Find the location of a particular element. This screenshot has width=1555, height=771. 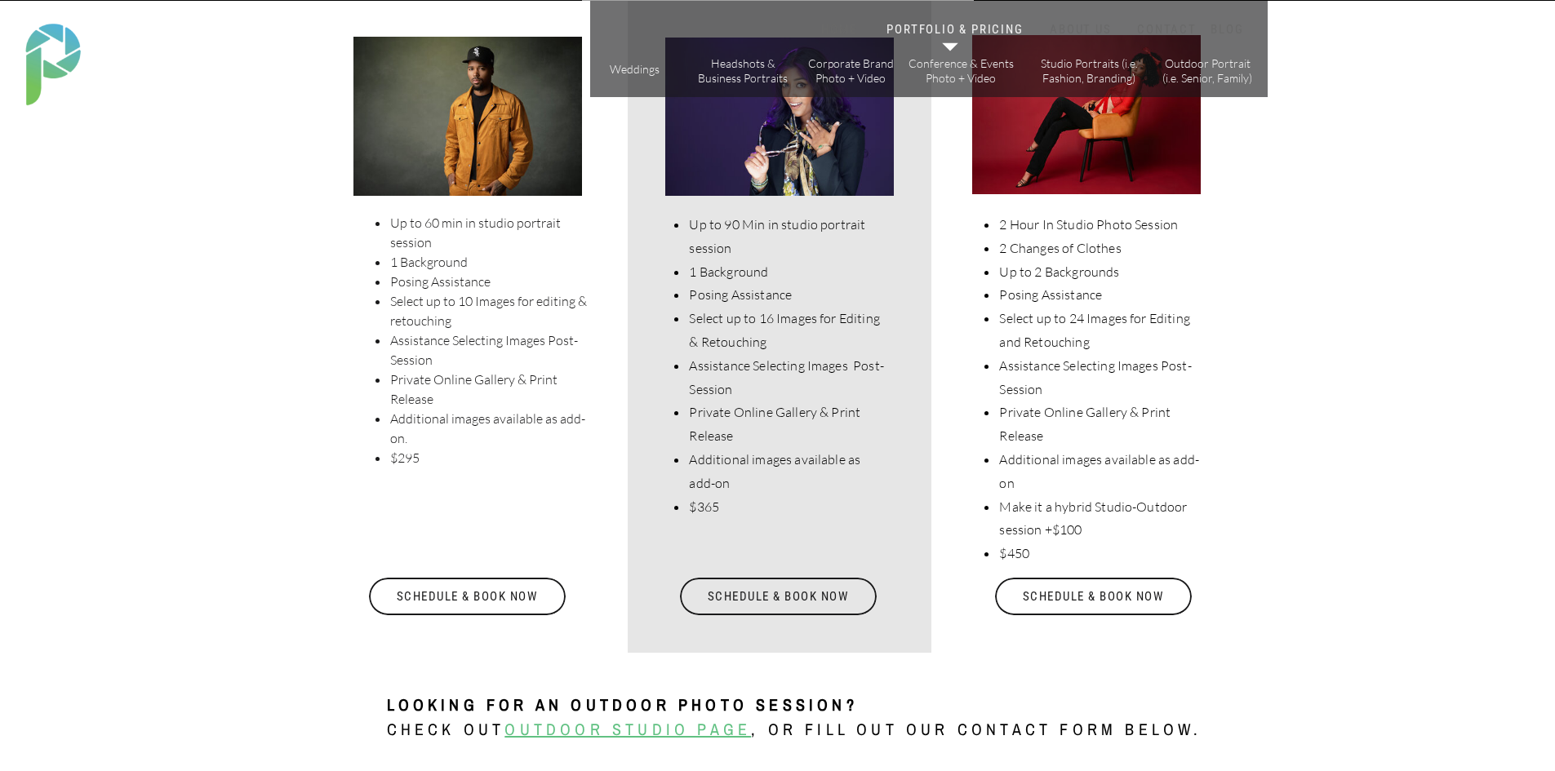

li: Up to 2 Backgrounds is located at coordinates (1102, 272).